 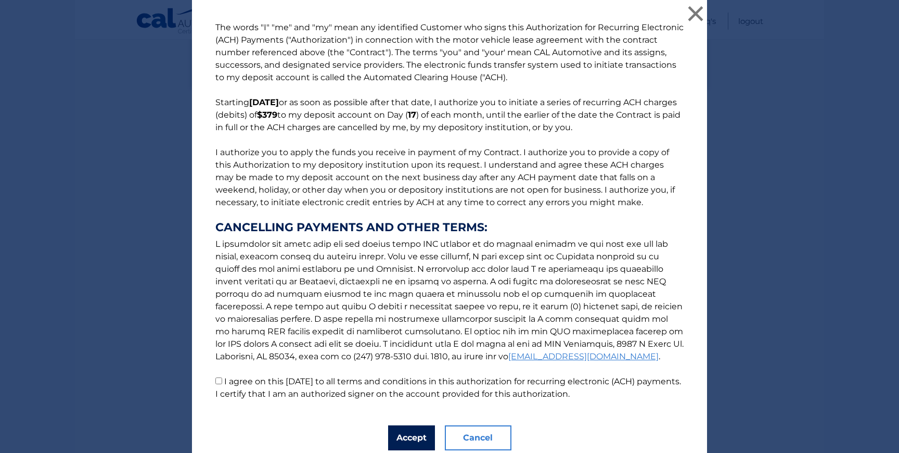 I want to click on strong: CANCELLING PAYMENTS AND OTHER TERMS:, so click(x=449, y=227).